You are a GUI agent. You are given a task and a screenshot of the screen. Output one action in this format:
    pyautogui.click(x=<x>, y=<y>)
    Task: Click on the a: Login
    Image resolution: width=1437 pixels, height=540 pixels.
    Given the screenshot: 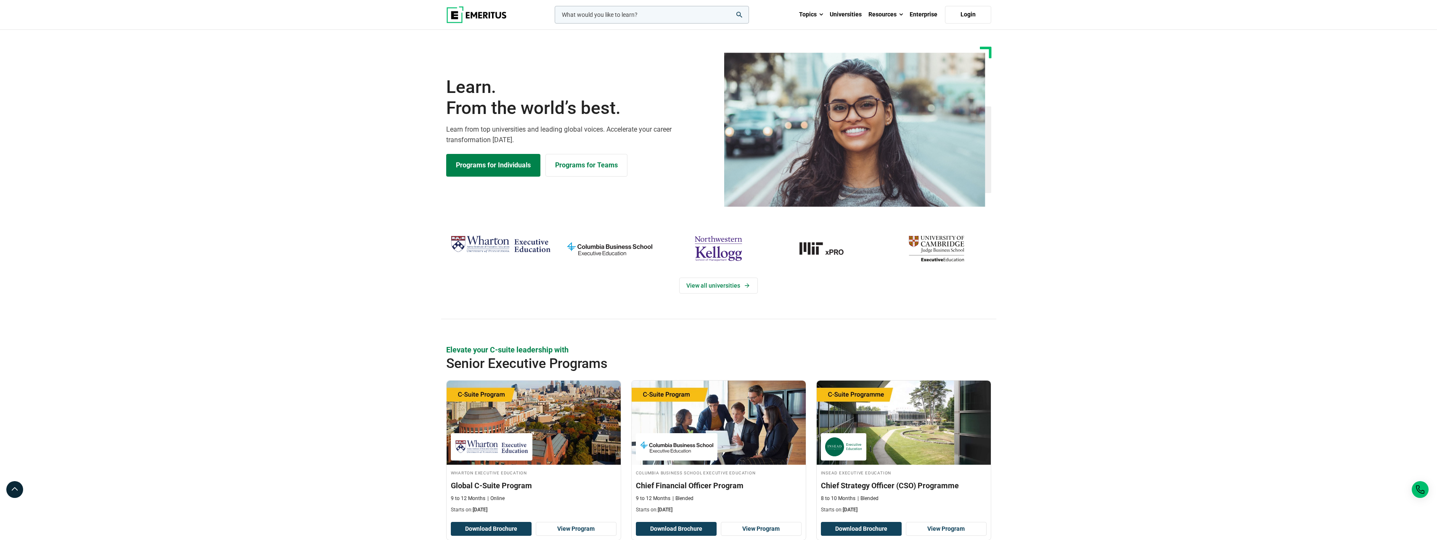 What is the action you would take?
    pyautogui.click(x=968, y=15)
    